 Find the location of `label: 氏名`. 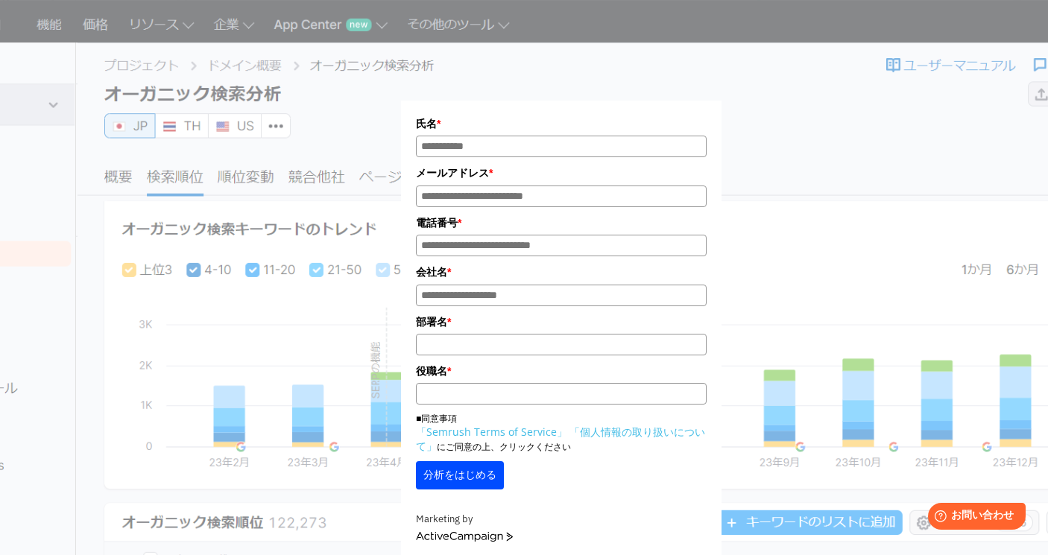

label: 氏名 is located at coordinates (561, 124).